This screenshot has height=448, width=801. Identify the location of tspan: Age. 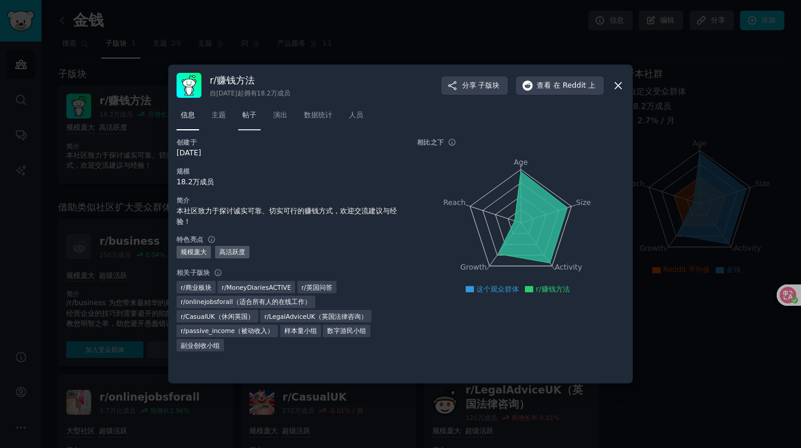
(521, 162).